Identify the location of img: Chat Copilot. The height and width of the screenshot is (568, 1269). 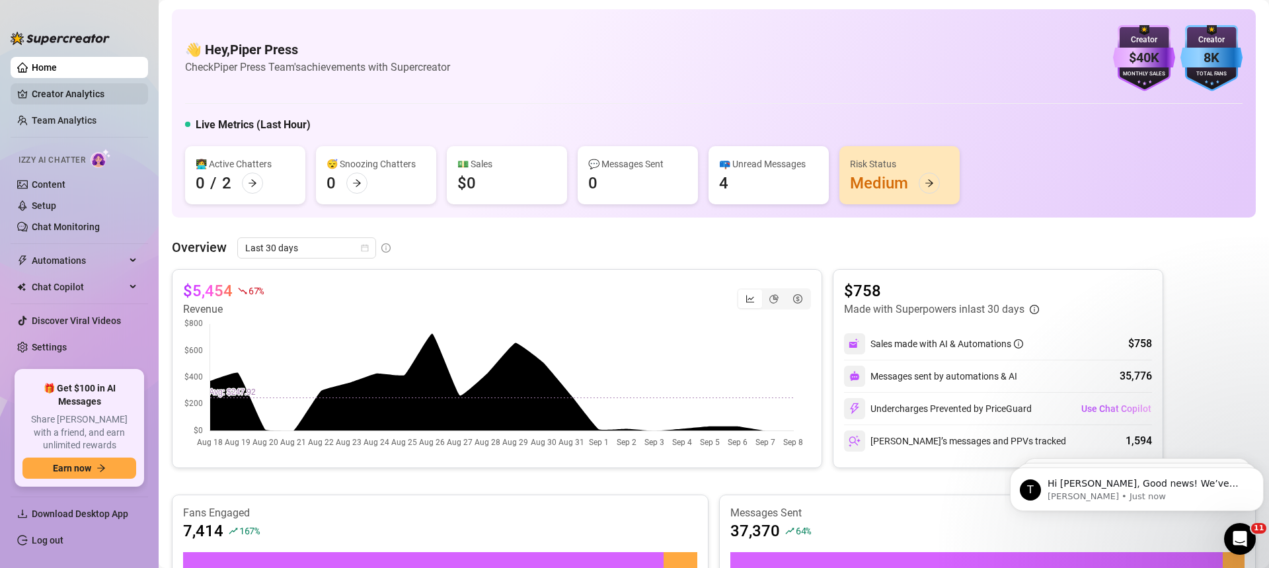
(21, 287).